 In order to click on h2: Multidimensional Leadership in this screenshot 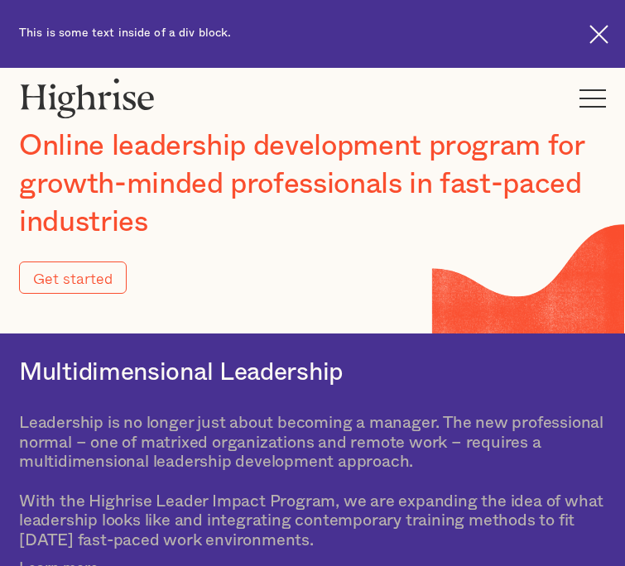, I will do `click(312, 372)`.